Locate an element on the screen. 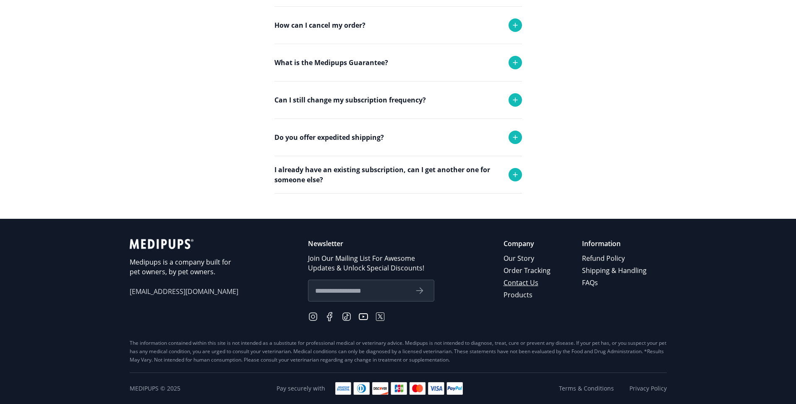  div: If you received the wrong product or your product was damaged in transit, we will replace it with... is located at coordinates (398, 108).